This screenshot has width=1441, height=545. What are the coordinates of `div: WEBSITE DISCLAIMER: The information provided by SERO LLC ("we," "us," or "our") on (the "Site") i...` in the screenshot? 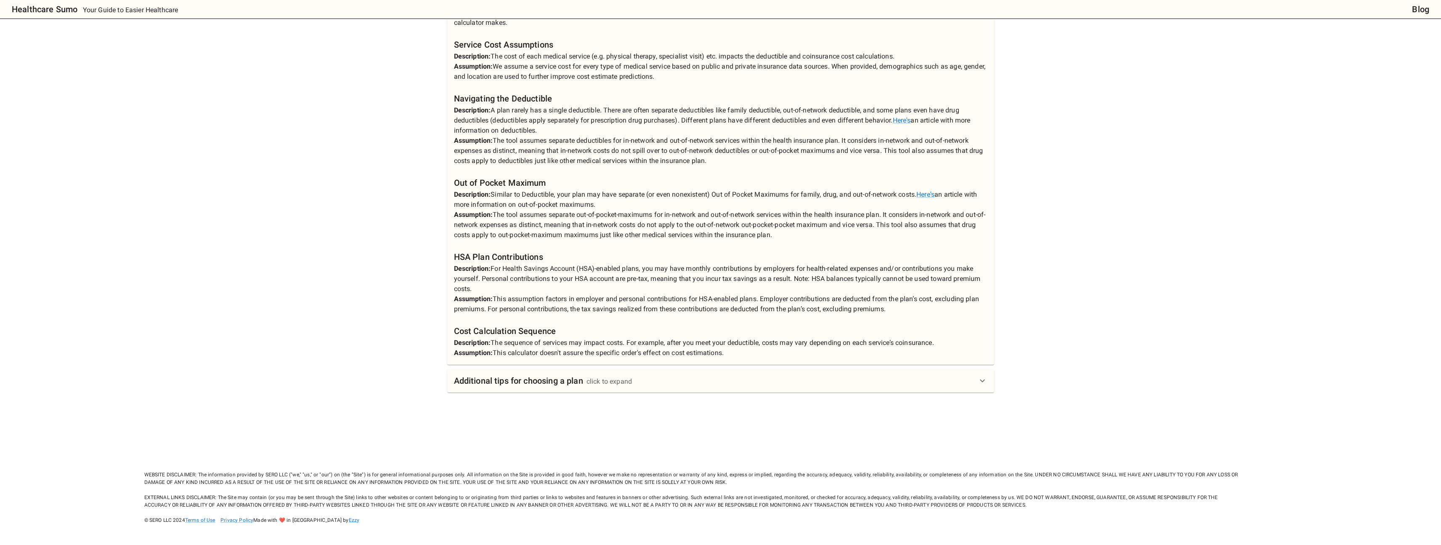 It's located at (692, 489).